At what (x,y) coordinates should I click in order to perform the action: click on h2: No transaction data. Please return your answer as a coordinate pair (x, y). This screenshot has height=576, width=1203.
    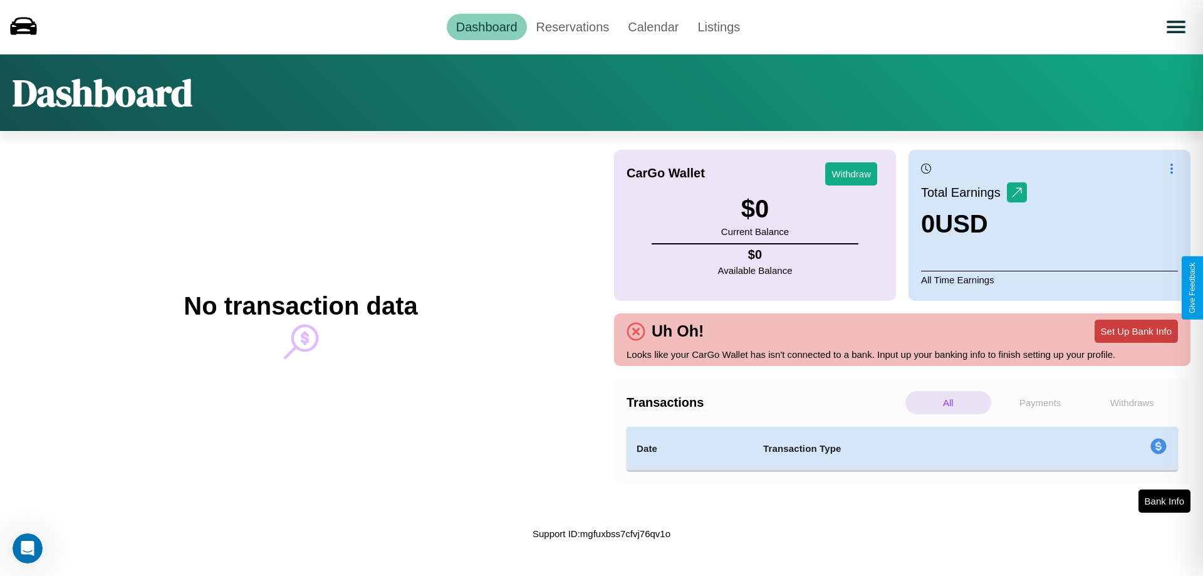
    Looking at the image, I should click on (300, 306).